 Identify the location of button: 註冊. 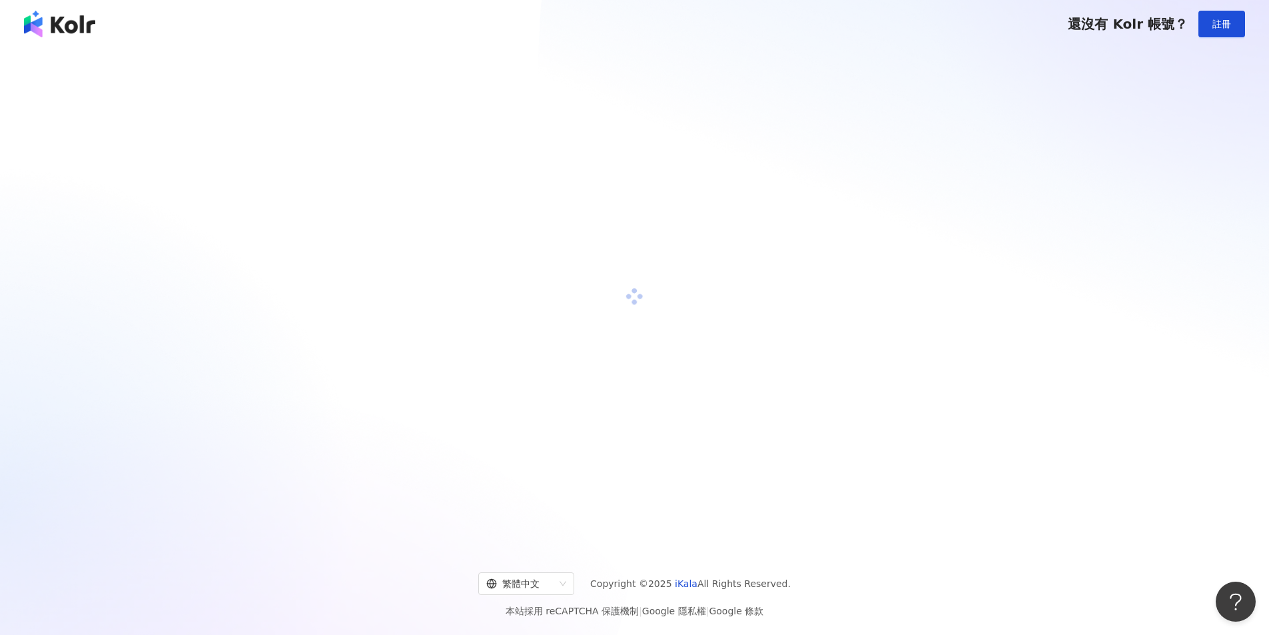
(1222, 24).